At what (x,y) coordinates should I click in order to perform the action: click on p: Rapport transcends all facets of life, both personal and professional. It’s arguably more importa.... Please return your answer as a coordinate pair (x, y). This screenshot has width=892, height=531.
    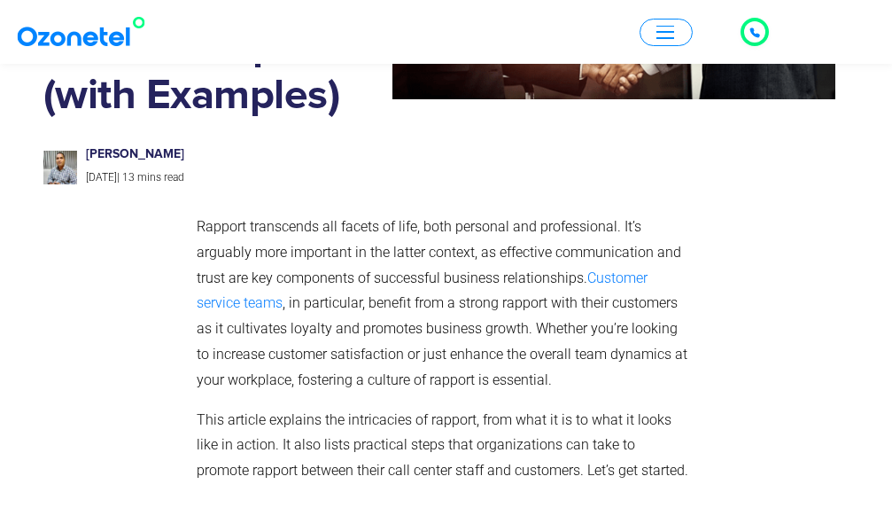
    Looking at the image, I should click on (443, 304).